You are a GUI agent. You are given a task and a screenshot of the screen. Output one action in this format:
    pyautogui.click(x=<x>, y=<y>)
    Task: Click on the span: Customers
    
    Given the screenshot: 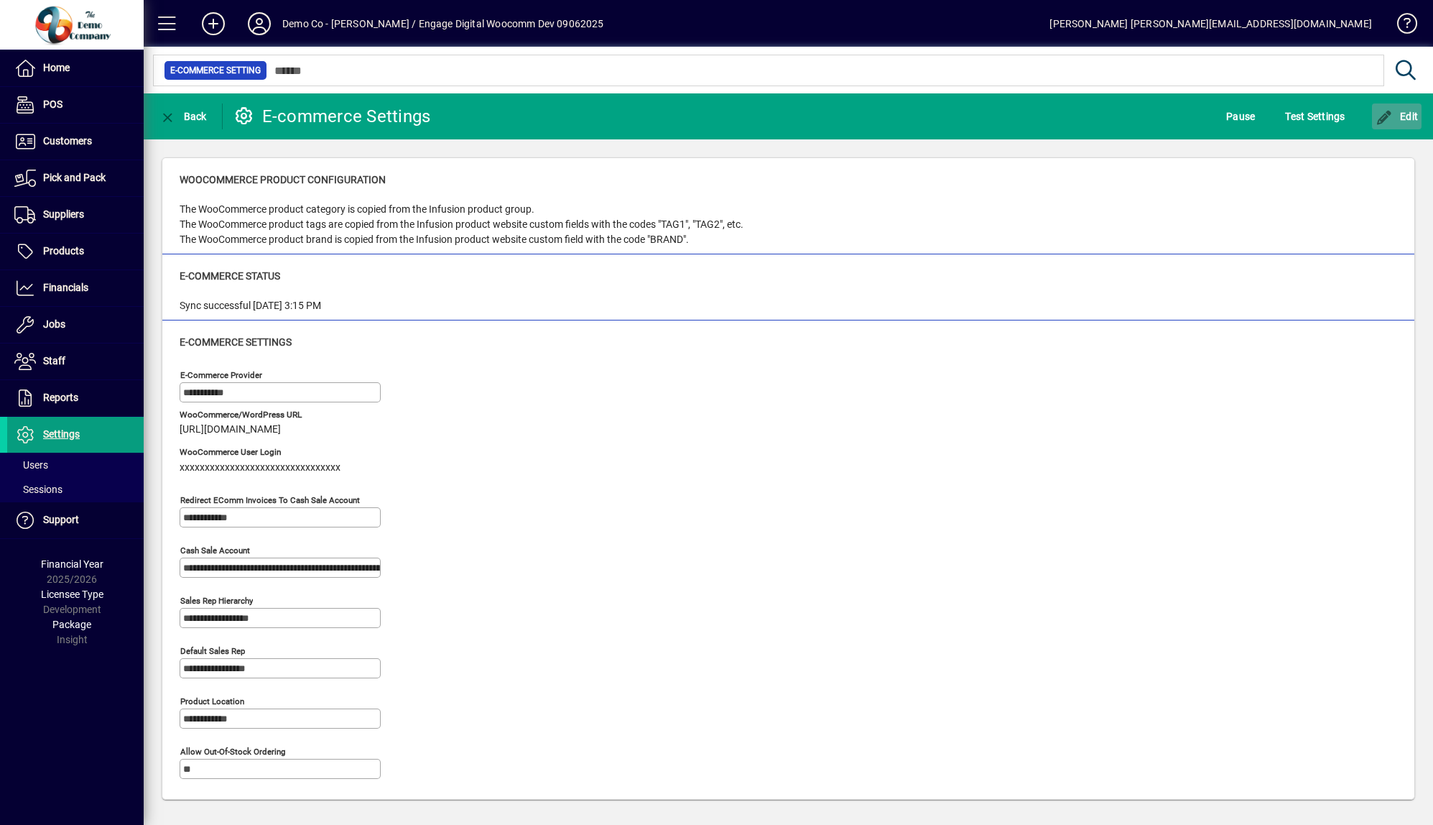 What is the action you would take?
    pyautogui.click(x=68, y=141)
    